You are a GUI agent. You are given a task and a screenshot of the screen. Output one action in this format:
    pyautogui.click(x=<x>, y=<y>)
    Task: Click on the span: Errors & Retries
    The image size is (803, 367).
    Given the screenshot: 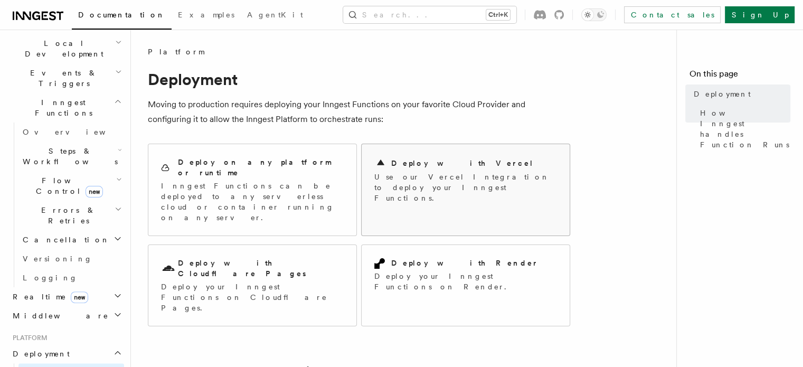 What is the action you would take?
    pyautogui.click(x=67, y=215)
    